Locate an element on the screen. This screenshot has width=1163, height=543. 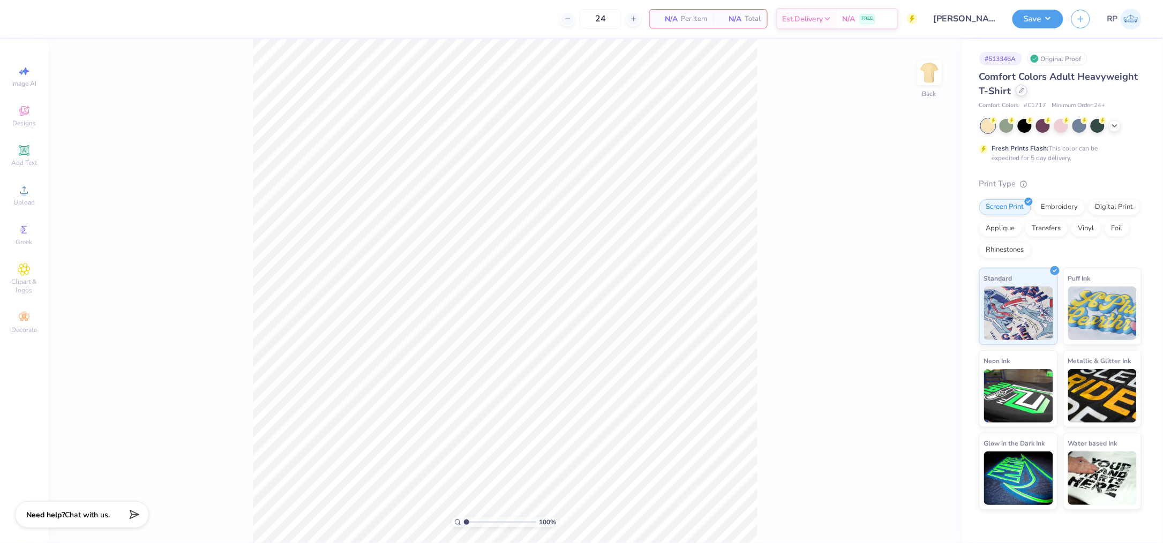
div: Rhinestones is located at coordinates (1005, 250).